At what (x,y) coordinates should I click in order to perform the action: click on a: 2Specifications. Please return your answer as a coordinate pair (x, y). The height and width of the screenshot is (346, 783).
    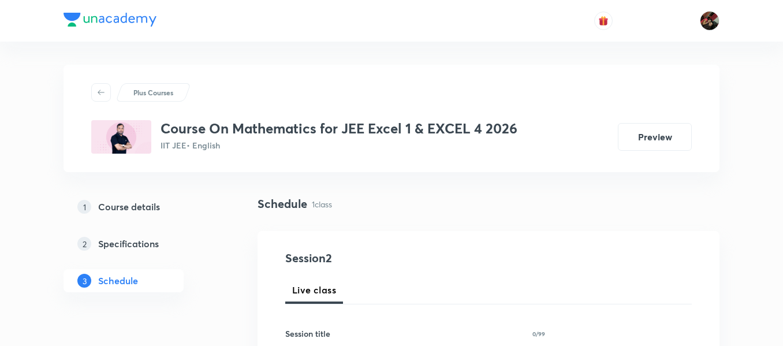
    Looking at the image, I should click on (142, 244).